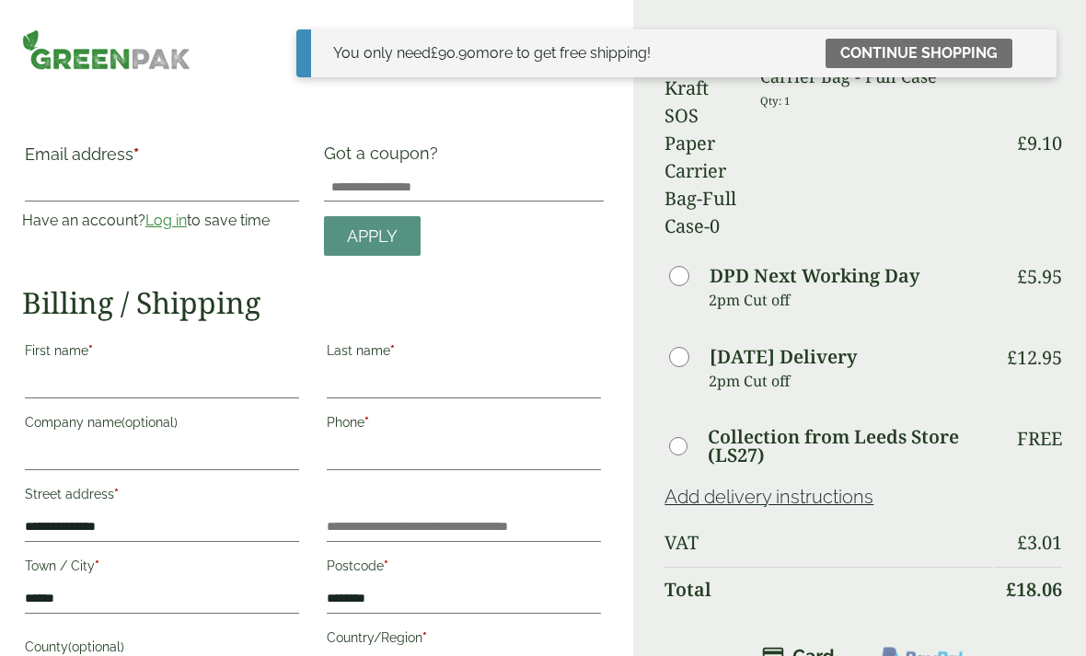 This screenshot has height=656, width=1086. What do you see at coordinates (768, 497) in the screenshot?
I see `a: Add delivery instructions` at bounding box center [768, 497].